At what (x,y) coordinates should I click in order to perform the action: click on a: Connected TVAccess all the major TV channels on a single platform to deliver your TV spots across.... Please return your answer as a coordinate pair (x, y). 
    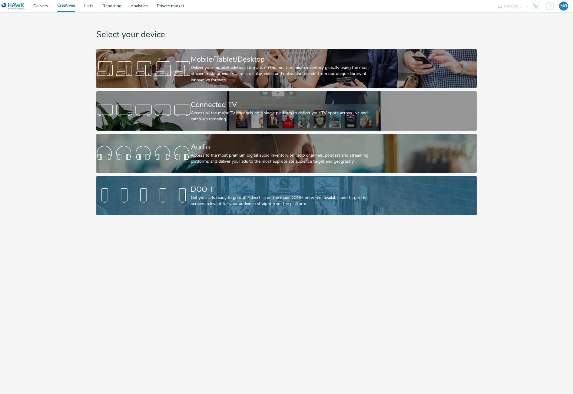
    Looking at the image, I should click on (286, 111).